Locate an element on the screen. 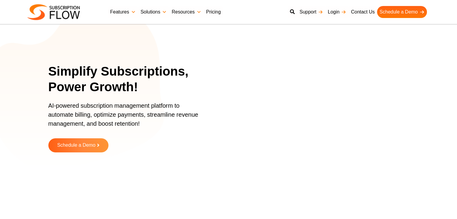 Image resolution: width=457 pixels, height=219 pixels. a: Login is located at coordinates (337, 12).